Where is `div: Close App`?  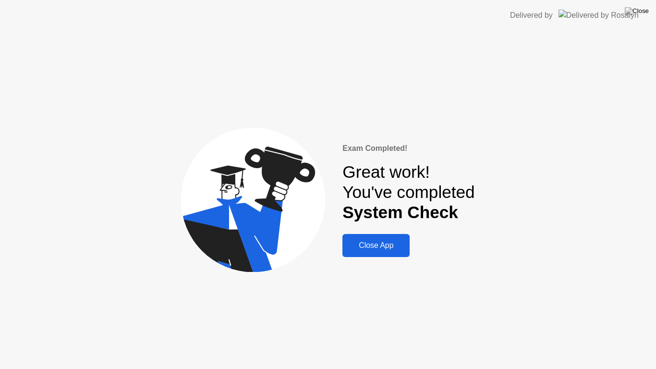
div: Close App is located at coordinates (376, 245).